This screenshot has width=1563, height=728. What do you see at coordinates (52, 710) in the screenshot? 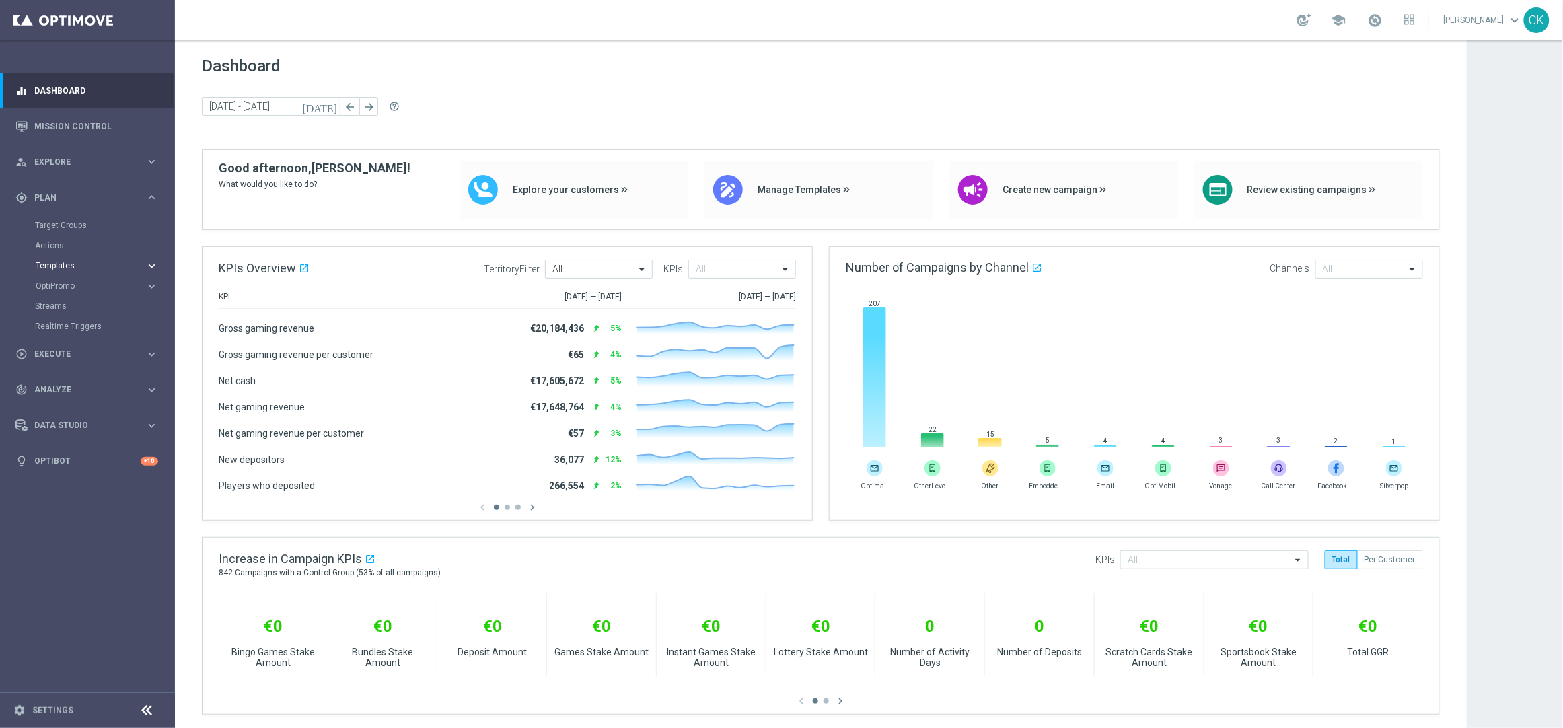
I see `a: Settings` at bounding box center [52, 710].